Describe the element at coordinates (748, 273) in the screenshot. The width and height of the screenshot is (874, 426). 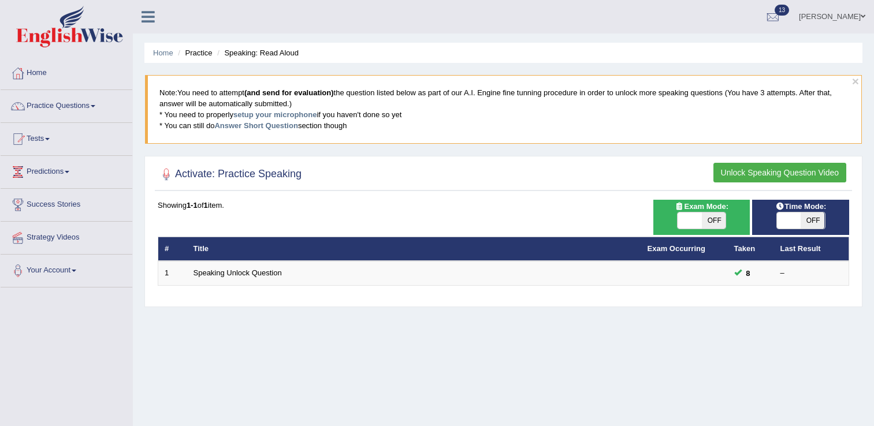
I see `span: You can still take this question` at that location.